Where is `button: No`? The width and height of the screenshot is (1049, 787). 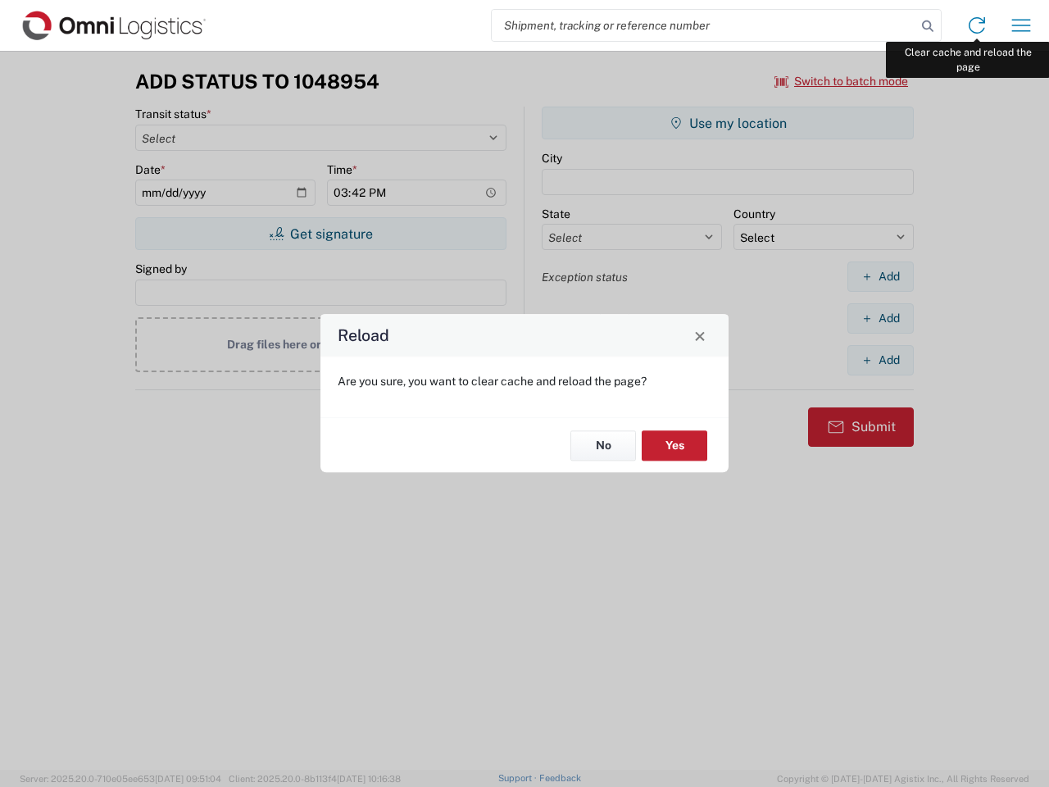 button: No is located at coordinates (603, 445).